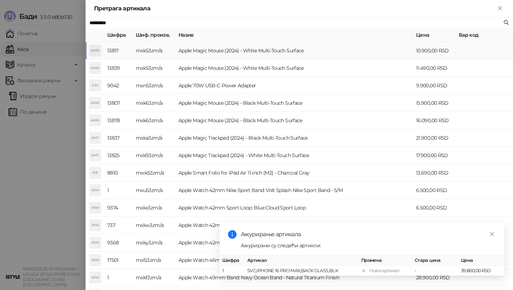 This screenshot has height=290, width=513. What do you see at coordinates (294, 155) in the screenshot?
I see `td: Apple Magic Trackpad (2024) - White Multi-Touch Surface` at bounding box center [294, 155].